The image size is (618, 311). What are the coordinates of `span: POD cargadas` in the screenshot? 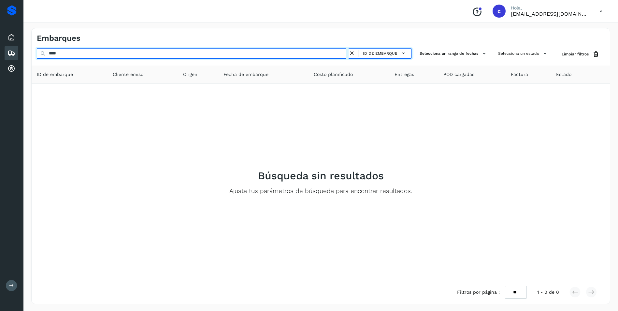 It's located at (459, 74).